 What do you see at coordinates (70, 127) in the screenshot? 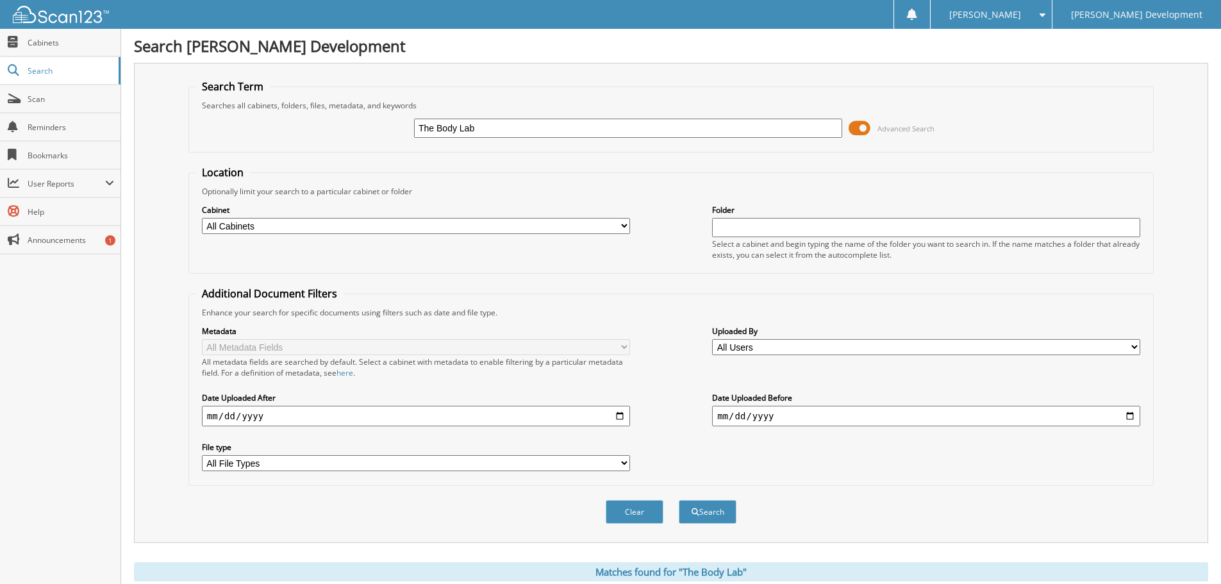
I see `span: Reminders` at bounding box center [70, 127].